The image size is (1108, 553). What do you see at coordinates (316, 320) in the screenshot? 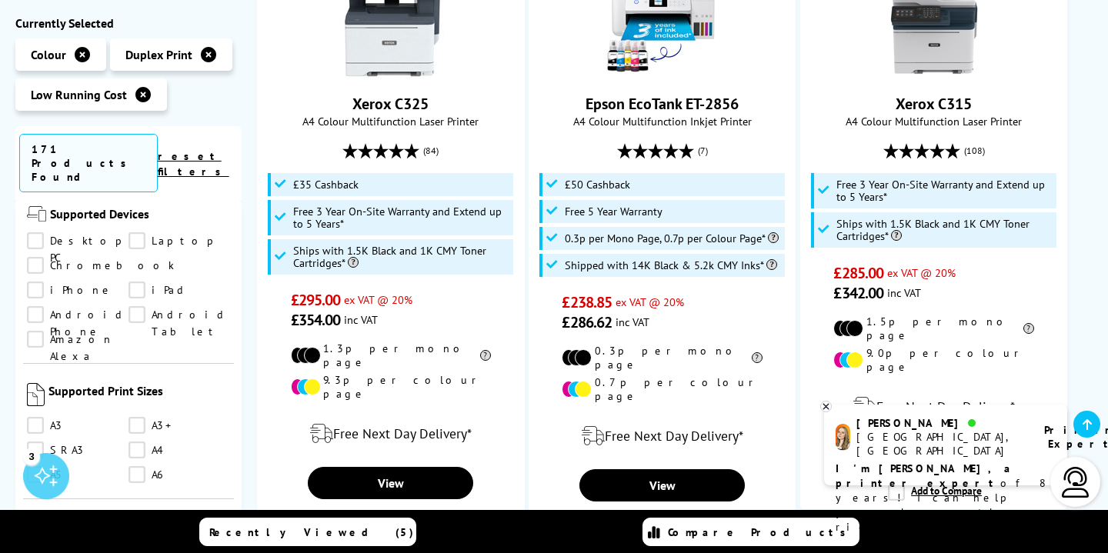
I see `span: £354.00` at bounding box center [316, 320].